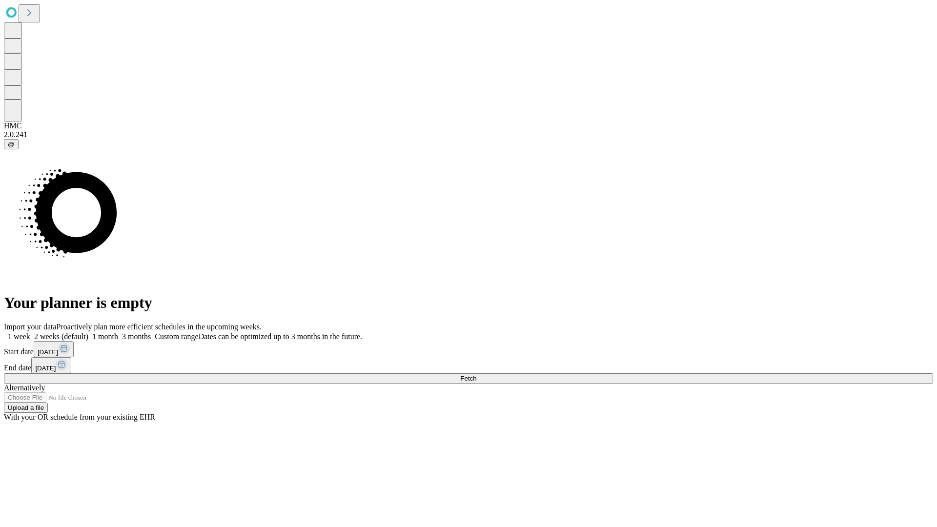 This screenshot has width=937, height=527. What do you see at coordinates (105, 336) in the screenshot?
I see `span: 1 month` at bounding box center [105, 336].